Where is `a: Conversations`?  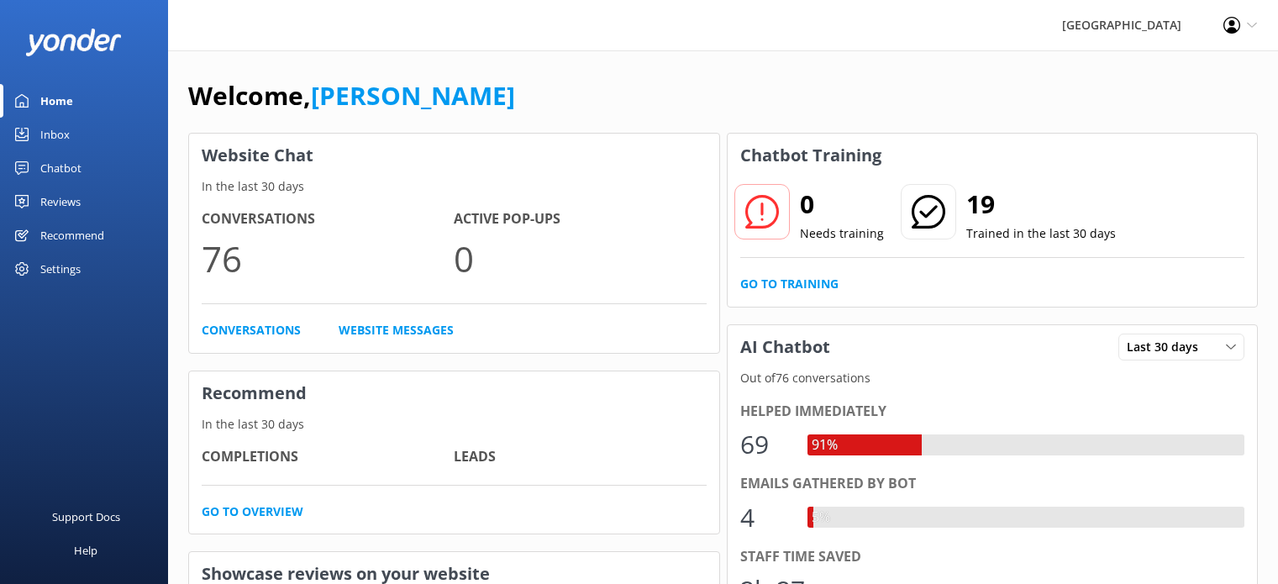 a: Conversations is located at coordinates (251, 330).